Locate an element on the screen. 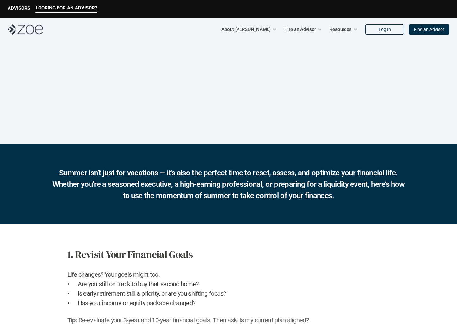 This screenshot has width=457, height=328. h2: Re-evaluate your 3-year and 10-year financial goals. Then ask: Is my current plan aligned? is located at coordinates (229, 320).